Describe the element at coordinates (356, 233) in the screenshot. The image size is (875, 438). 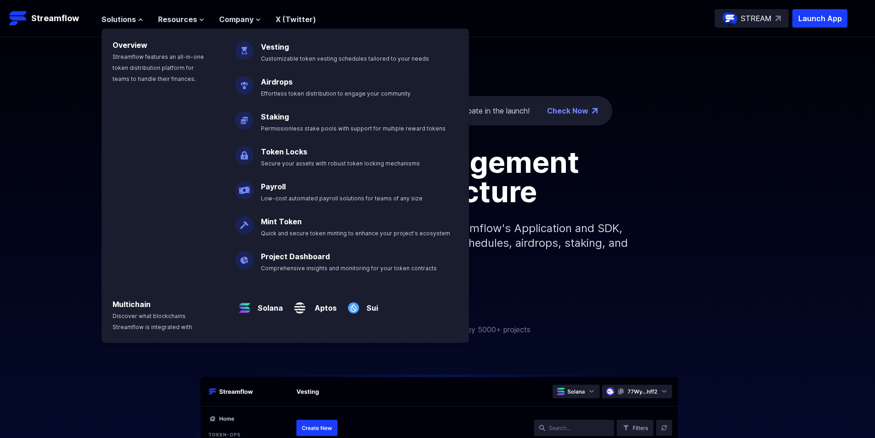
I see `span: Quick and secure token minting to enhance your project's ecosystem` at that location.